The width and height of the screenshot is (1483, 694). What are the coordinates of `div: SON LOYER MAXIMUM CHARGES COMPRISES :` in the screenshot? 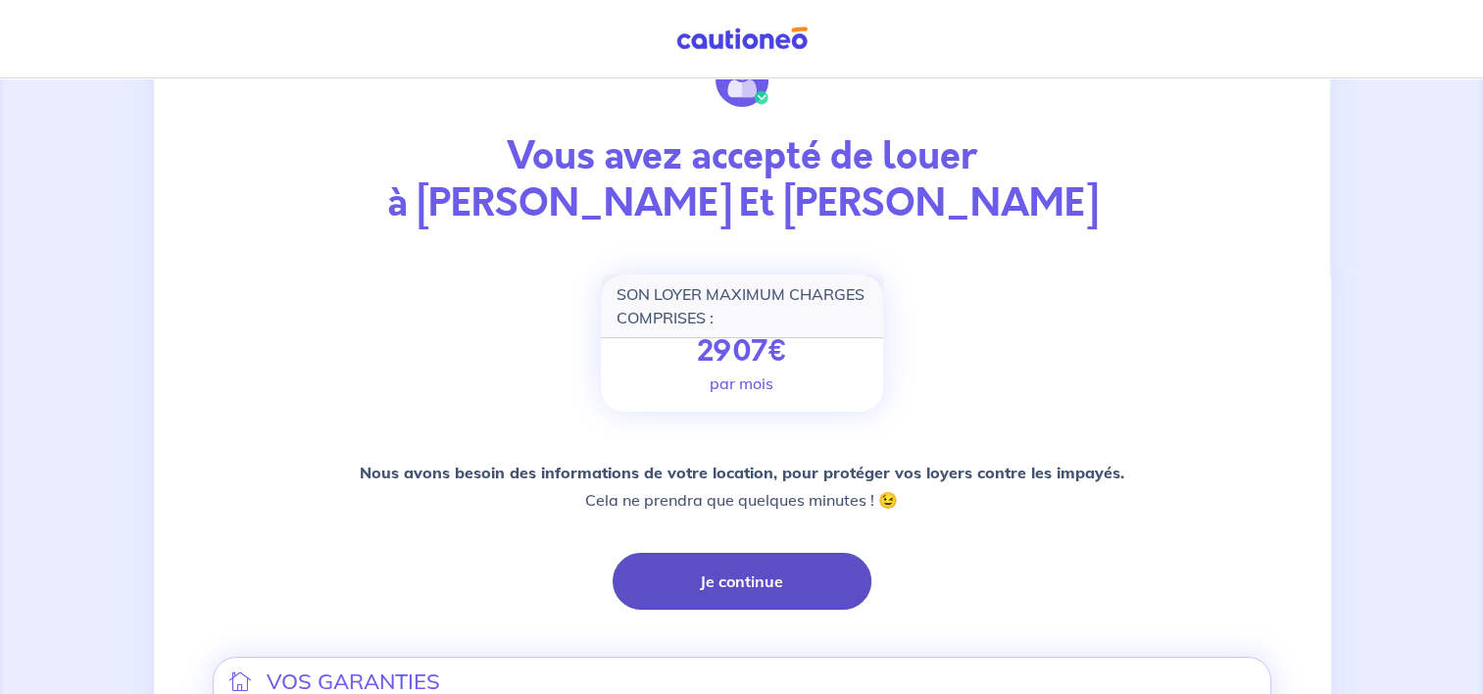 It's located at (742, 306).